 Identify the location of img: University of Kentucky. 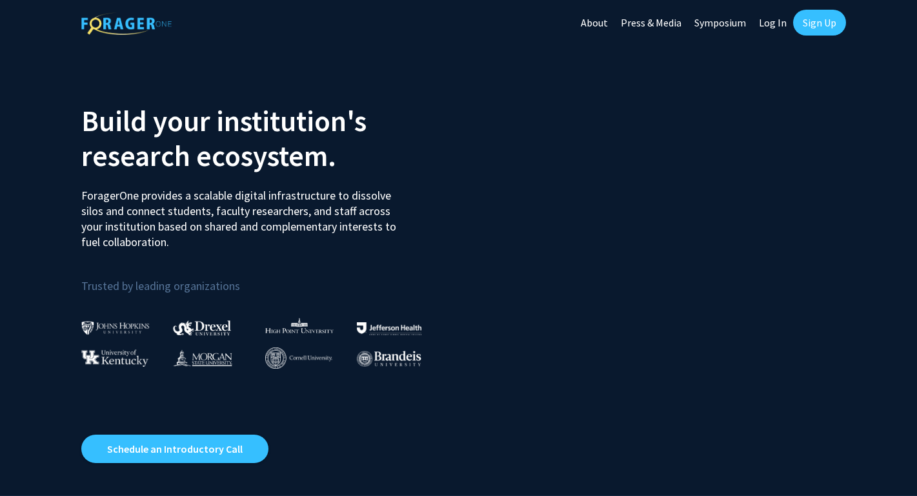
(115, 358).